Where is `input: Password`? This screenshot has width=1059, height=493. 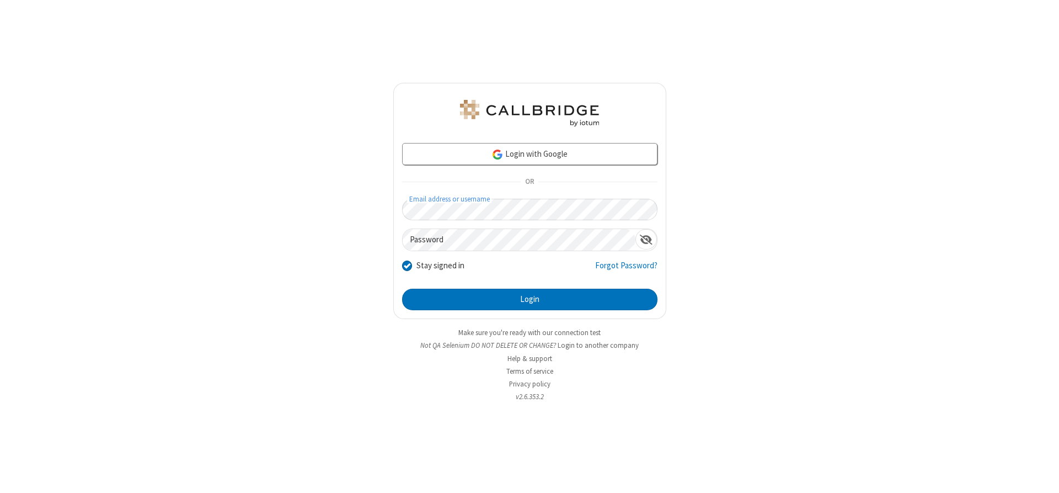 input: Password is located at coordinates (519, 239).